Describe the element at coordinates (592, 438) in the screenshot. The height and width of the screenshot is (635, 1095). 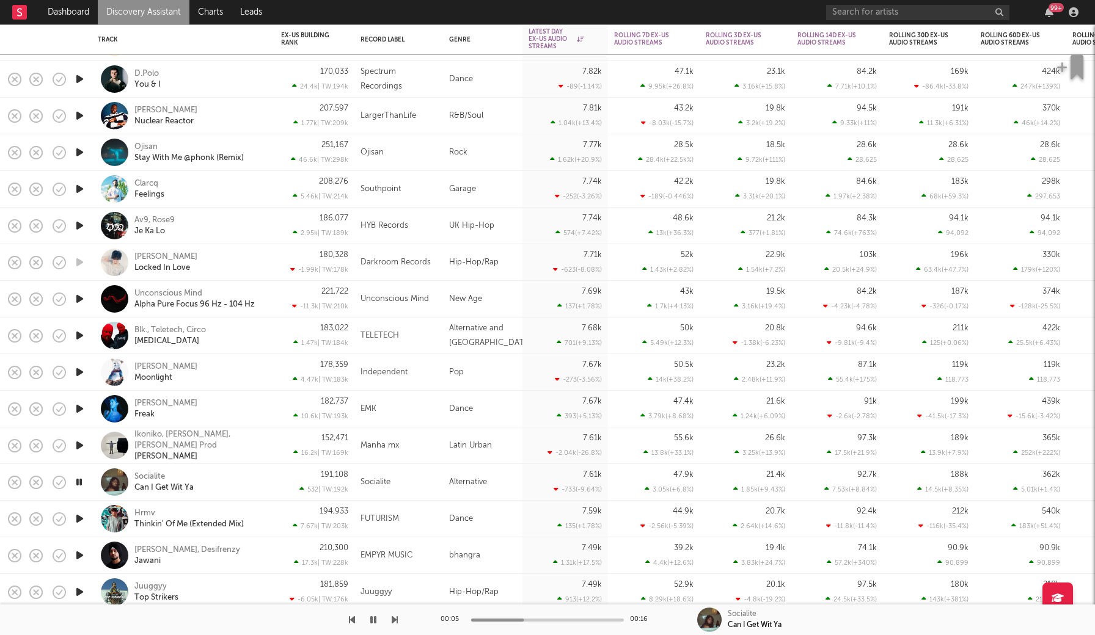
I see `div: 7.61k` at that location.